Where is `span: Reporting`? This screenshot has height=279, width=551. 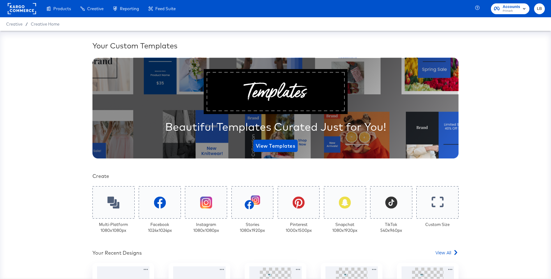 span: Reporting is located at coordinates (129, 9).